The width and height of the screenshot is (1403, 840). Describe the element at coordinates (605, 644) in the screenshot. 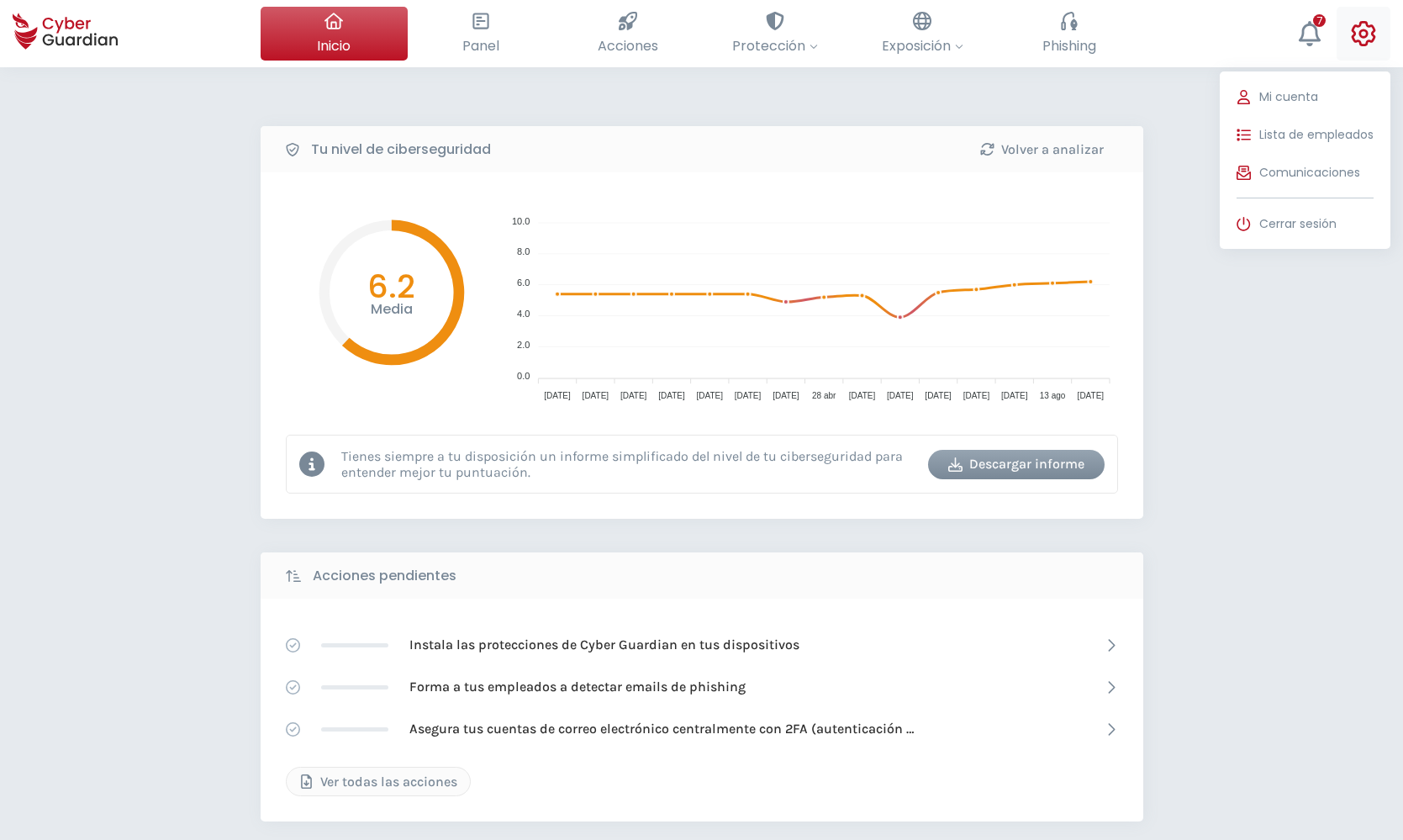

I see `p: Instala las protecciones de Cyber Guardian en tus dispositivos` at that location.